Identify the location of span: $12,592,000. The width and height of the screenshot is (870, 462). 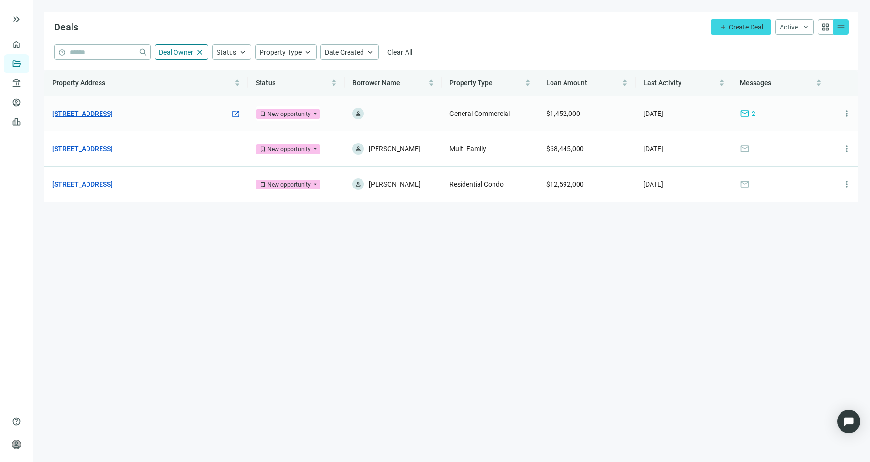
(565, 184).